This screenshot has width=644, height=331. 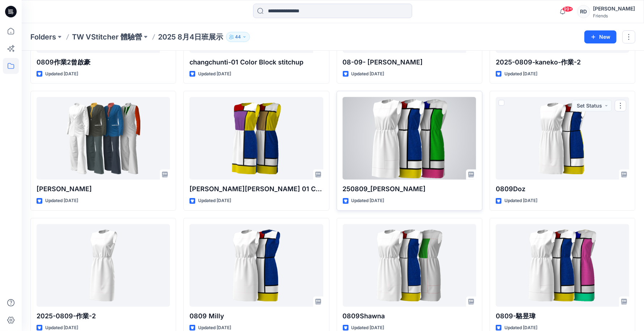 What do you see at coordinates (600, 37) in the screenshot?
I see `button: New` at bounding box center [600, 37].